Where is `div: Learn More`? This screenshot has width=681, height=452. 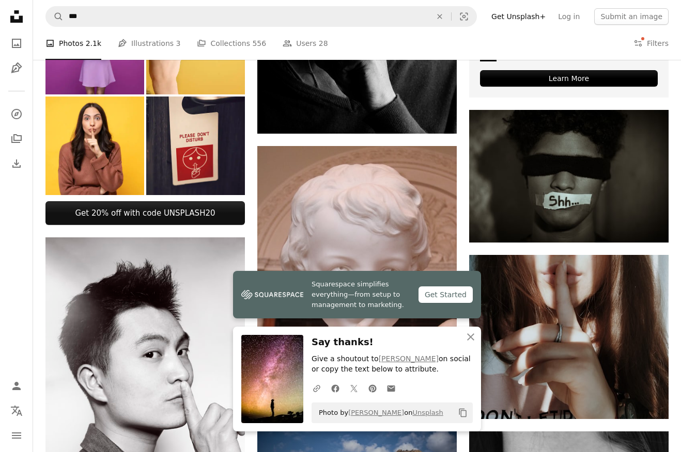
div: Learn More is located at coordinates (569, 78).